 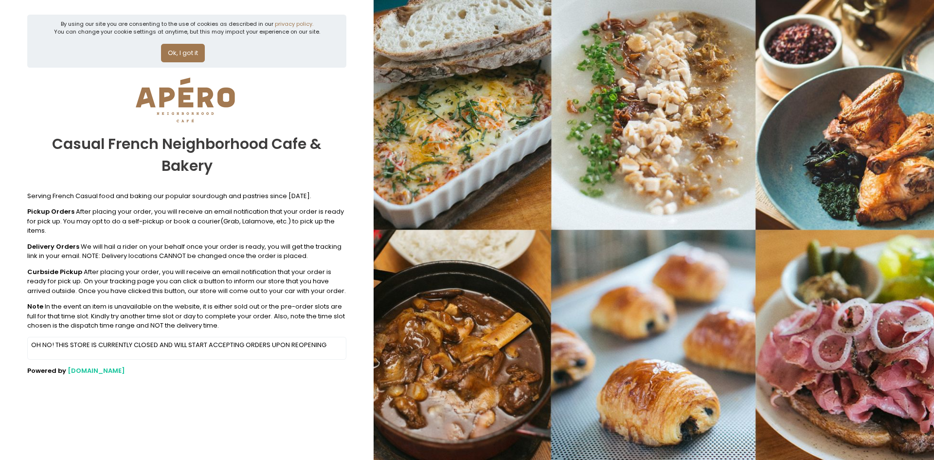 What do you see at coordinates (51, 211) in the screenshot?
I see `b: Pickup Orders` at bounding box center [51, 211].